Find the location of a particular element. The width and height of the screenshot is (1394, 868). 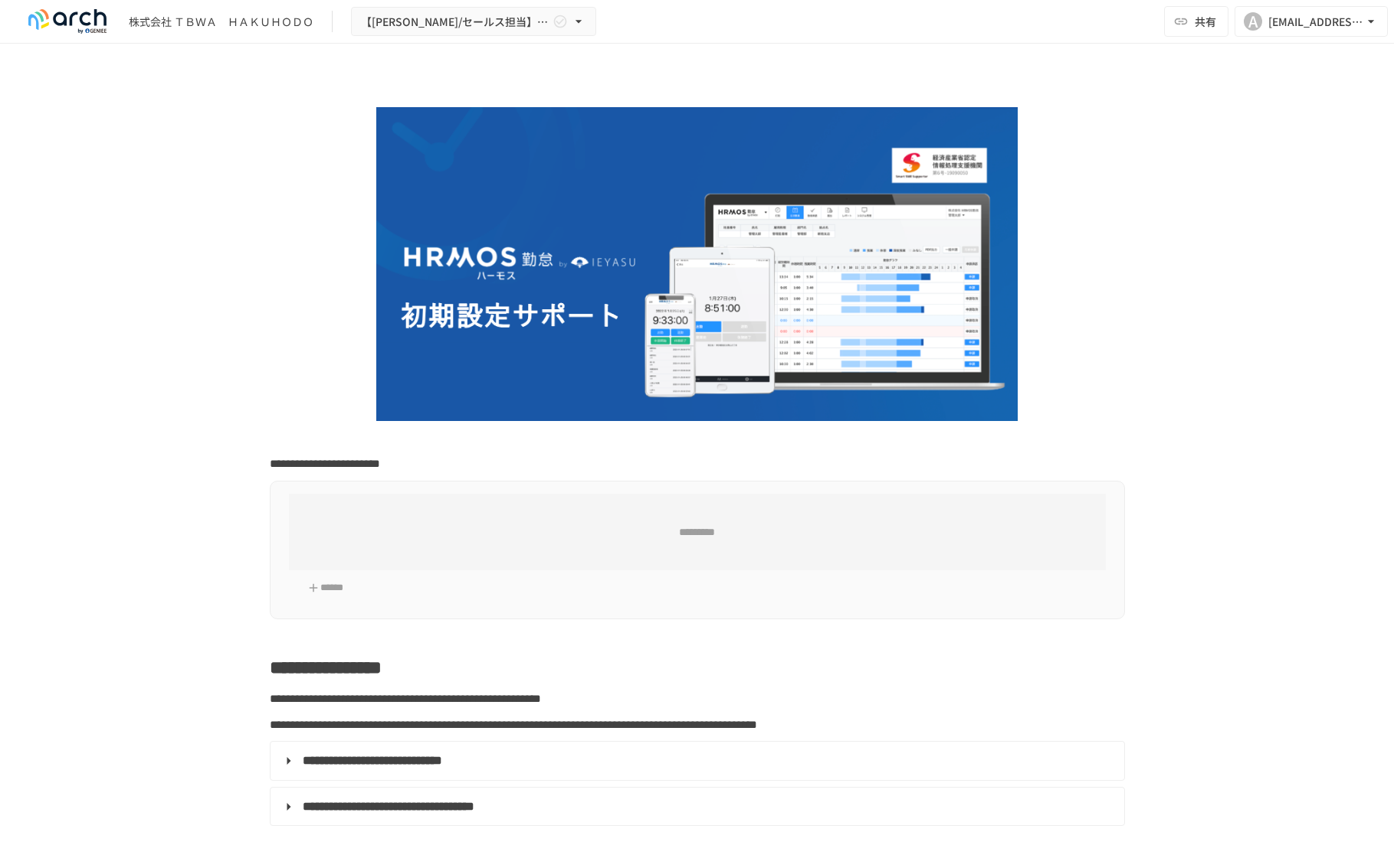

div: A is located at coordinates (1253, 22).